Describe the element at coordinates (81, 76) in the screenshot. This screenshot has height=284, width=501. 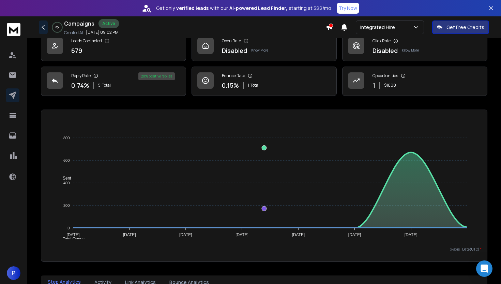
I see `p: Reply Rate` at that location.